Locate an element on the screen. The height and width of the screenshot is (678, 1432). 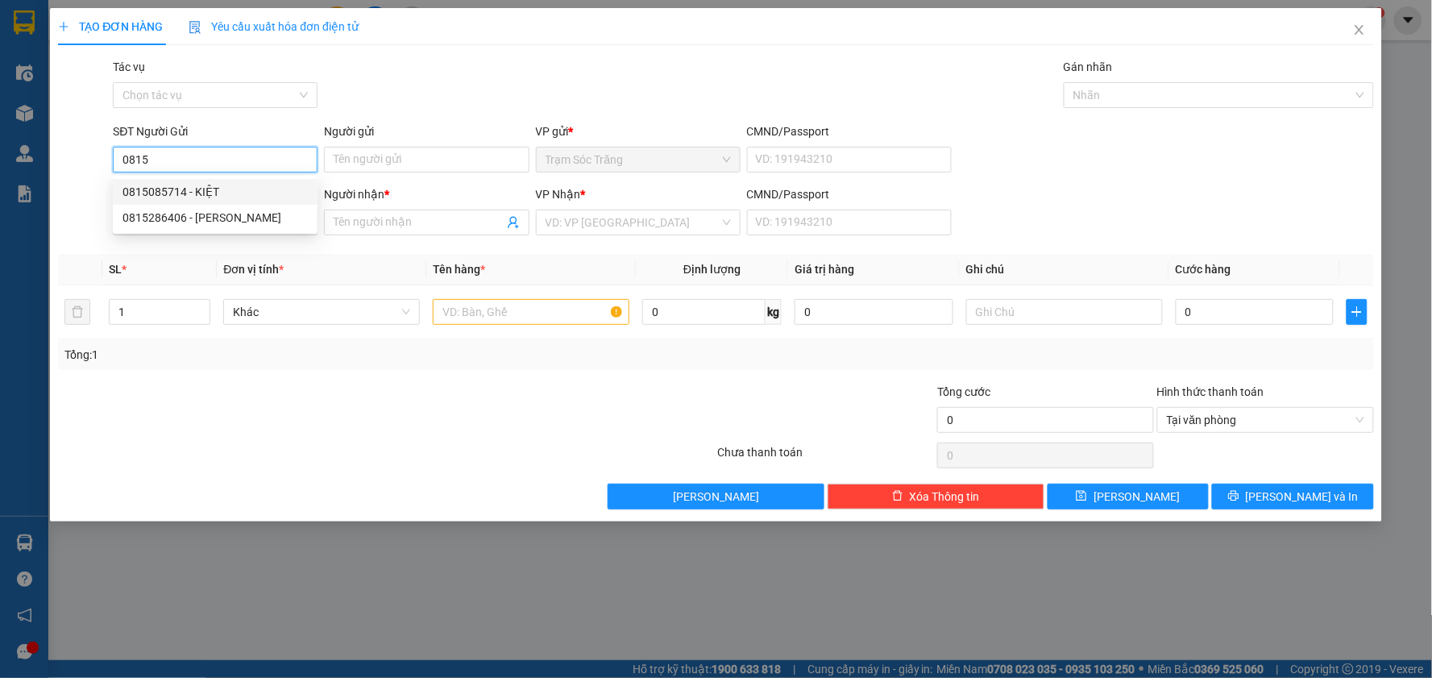
span: SL is located at coordinates (115, 269).